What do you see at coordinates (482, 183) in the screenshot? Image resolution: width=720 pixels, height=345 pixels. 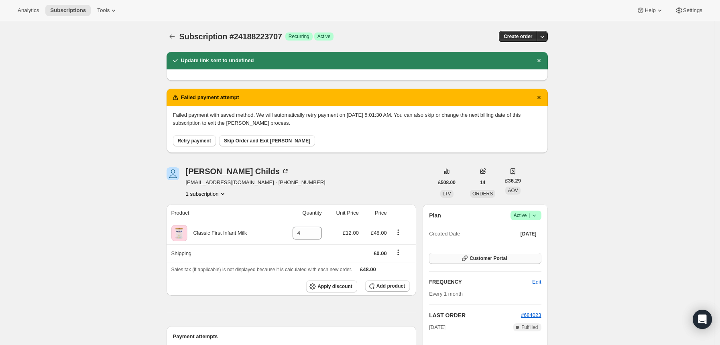 I see `span: 14` at bounding box center [482, 183].